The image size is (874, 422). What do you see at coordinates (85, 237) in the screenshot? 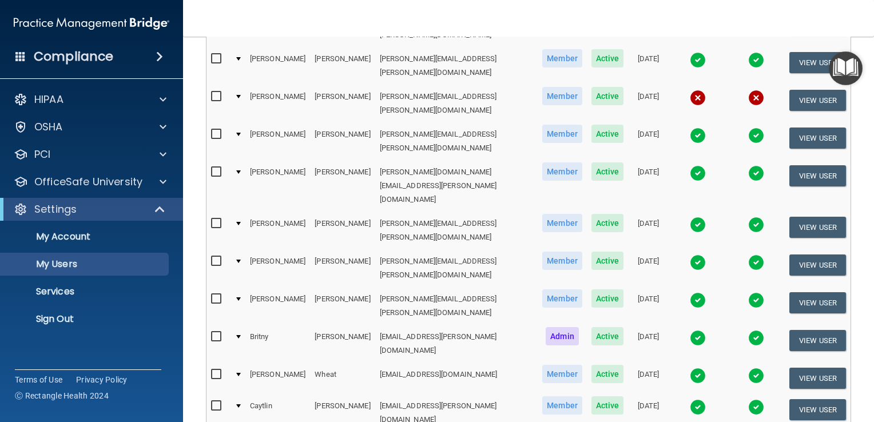
I see `p: My Account` at bounding box center [85, 237].